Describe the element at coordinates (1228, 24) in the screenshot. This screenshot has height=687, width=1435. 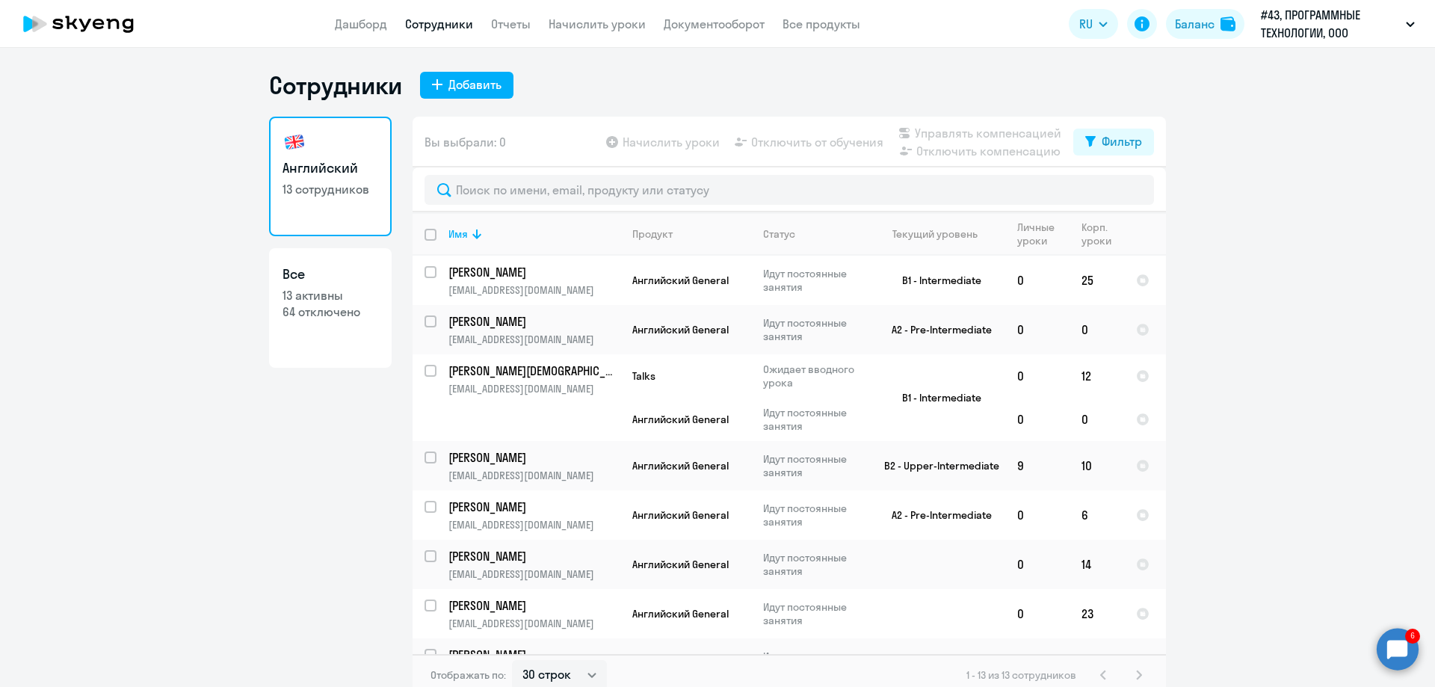
I see `img: balance` at that location.